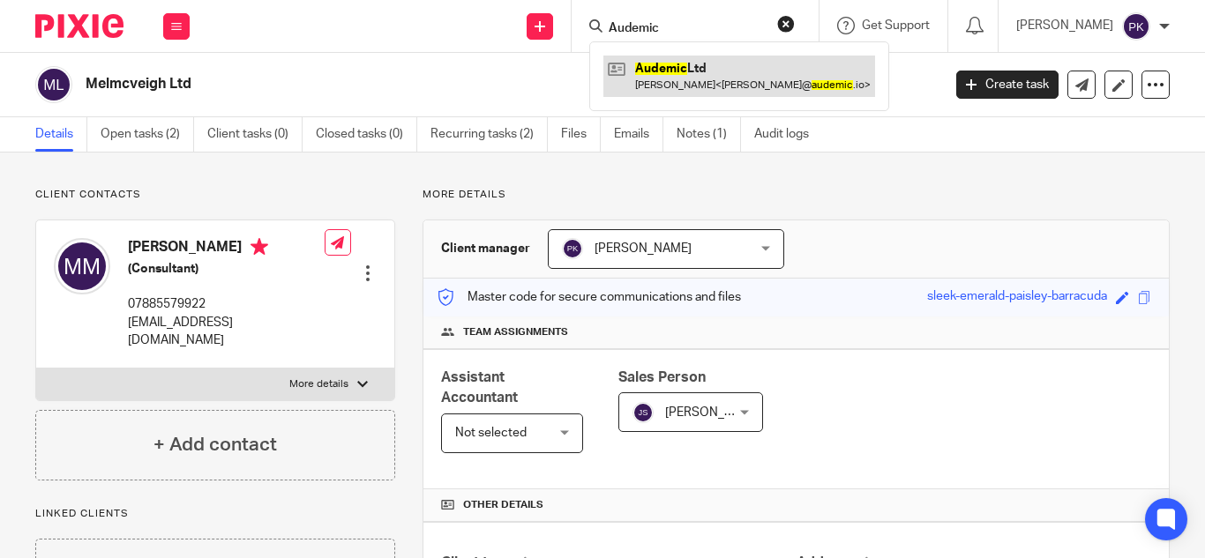  What do you see at coordinates (259, 247) in the screenshot?
I see `i: Primary` at bounding box center [259, 247].